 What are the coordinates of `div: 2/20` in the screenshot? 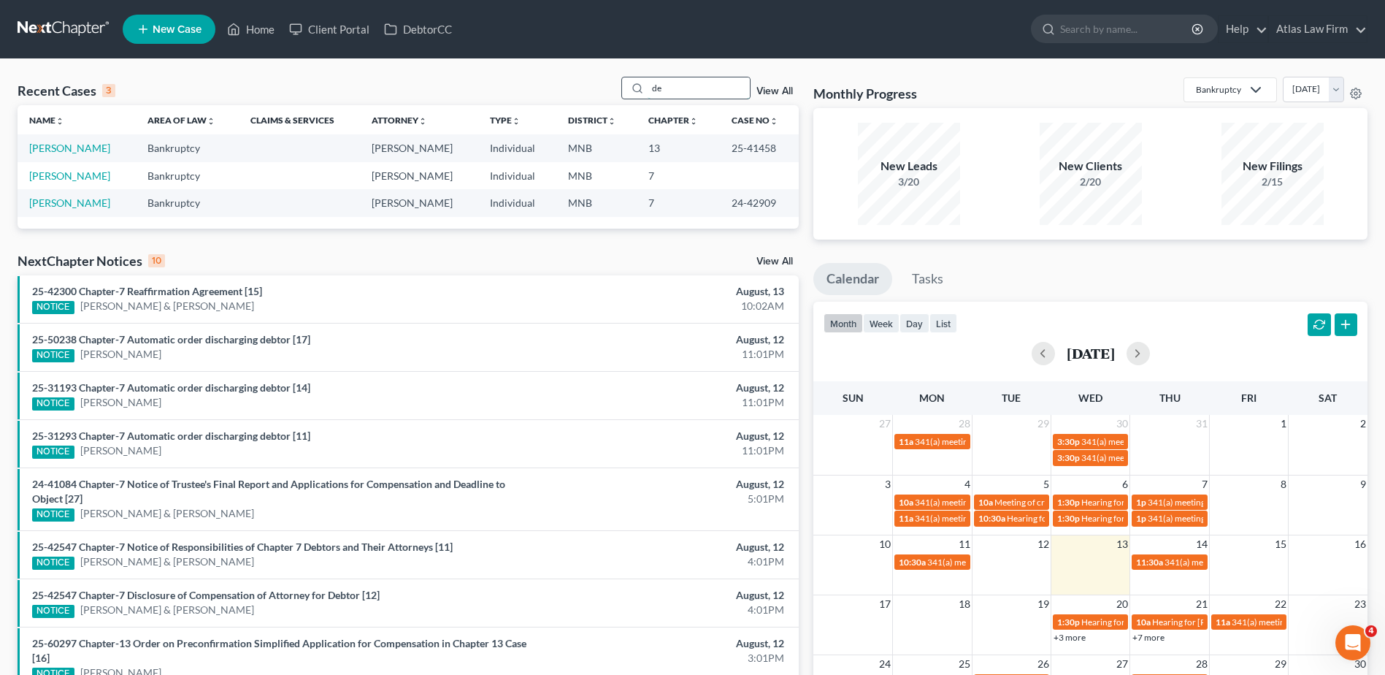 It's located at (1091, 182).